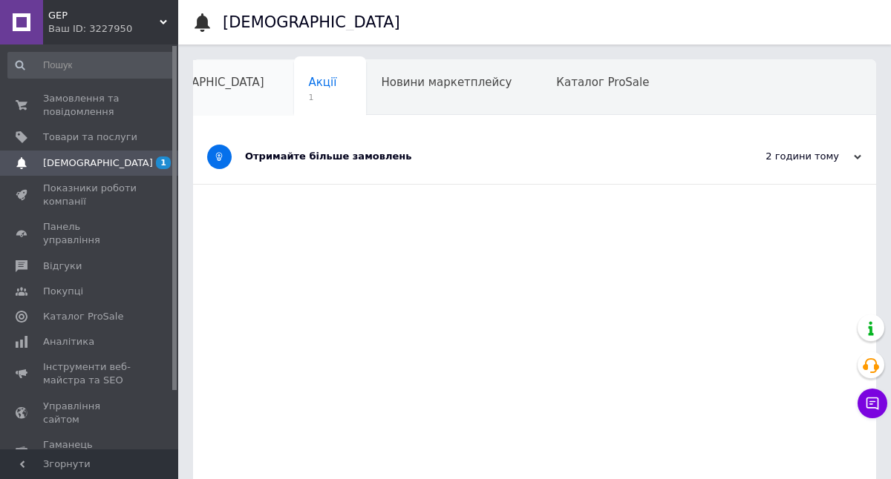 This screenshot has width=891, height=479. What do you see at coordinates (91, 65) in the screenshot?
I see `input: Пошук` at bounding box center [91, 65].